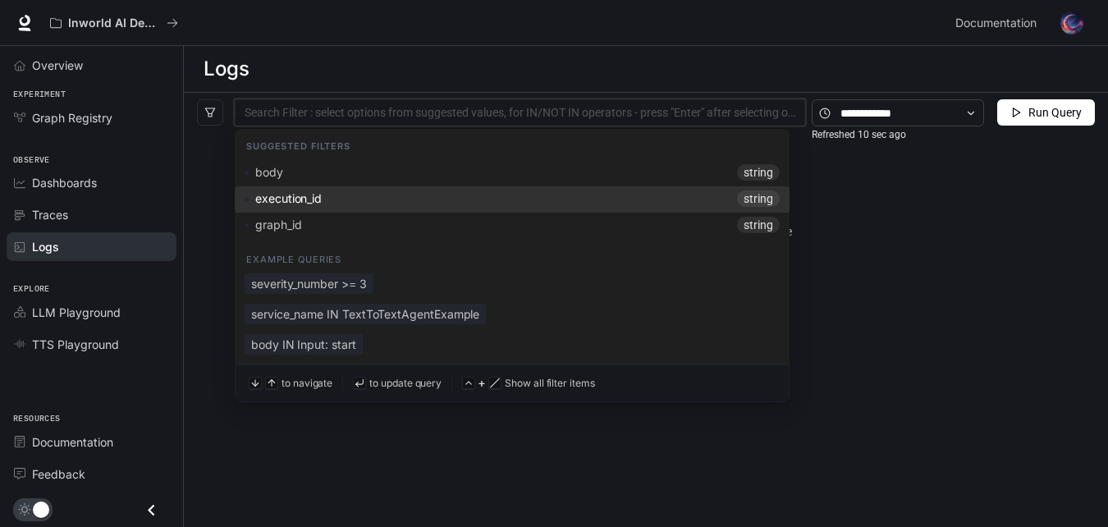 The height and width of the screenshot is (527, 1108). I want to click on span: body IN Input: start, so click(304, 344).